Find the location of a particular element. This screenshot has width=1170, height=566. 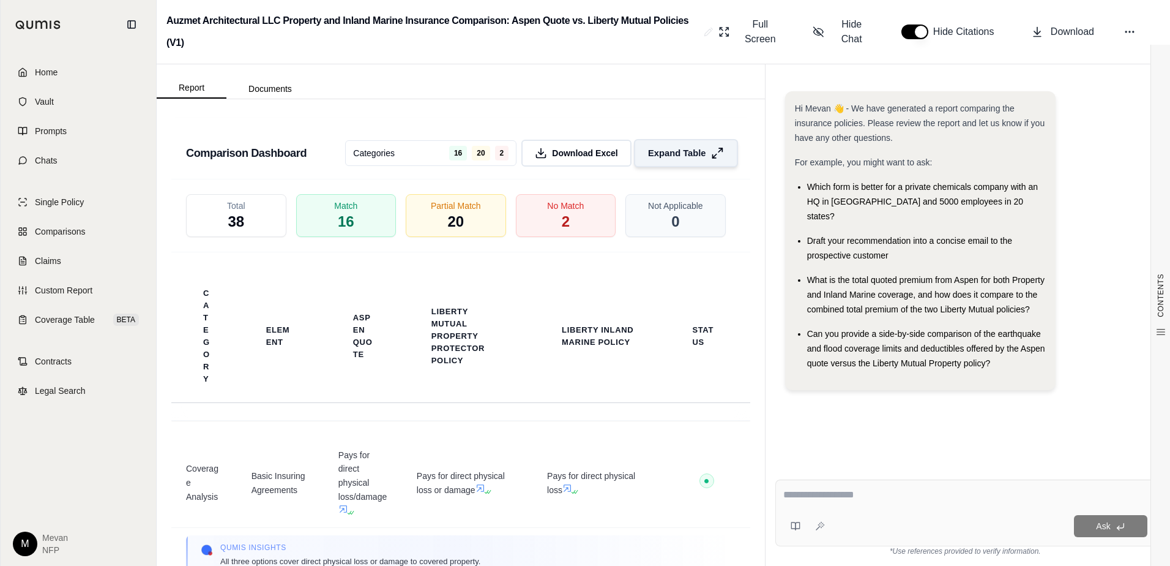

span: CONTENTS is located at coordinates (1161, 295).